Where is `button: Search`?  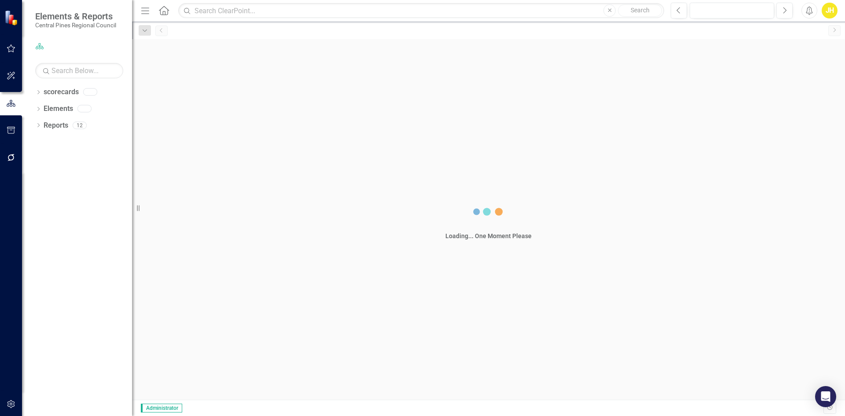 button: Search is located at coordinates (640, 11).